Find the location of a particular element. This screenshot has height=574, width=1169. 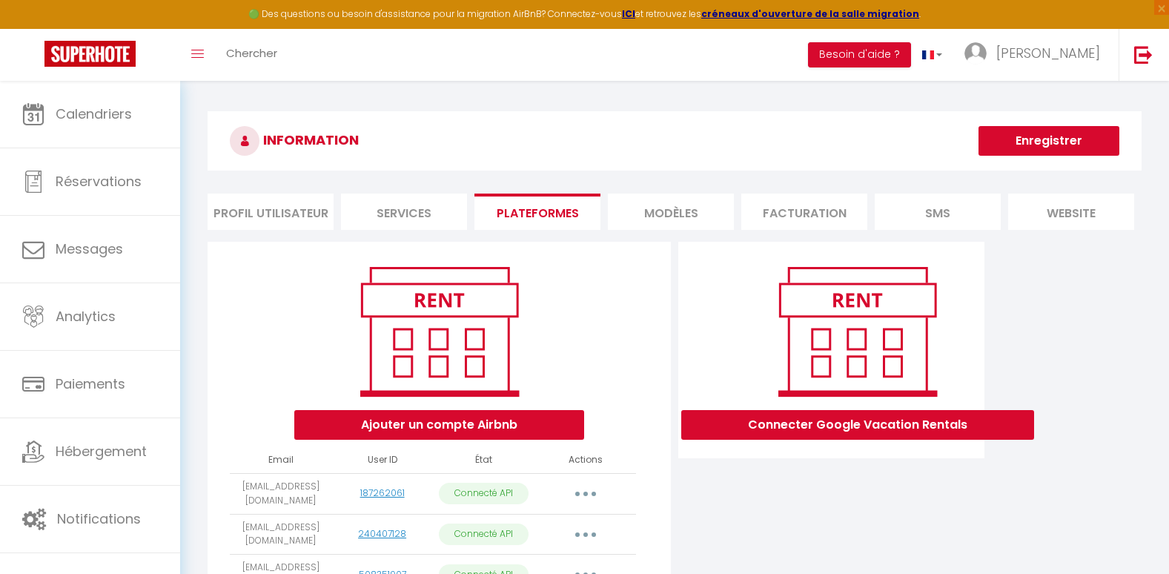

a: 187262061 is located at coordinates (383, 492).